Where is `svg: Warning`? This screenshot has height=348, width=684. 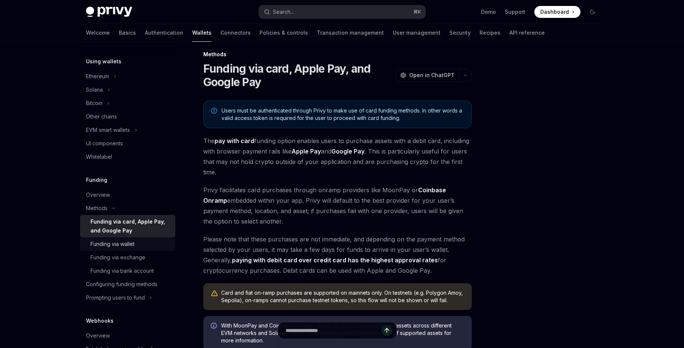 svg: Warning is located at coordinates (215, 294).